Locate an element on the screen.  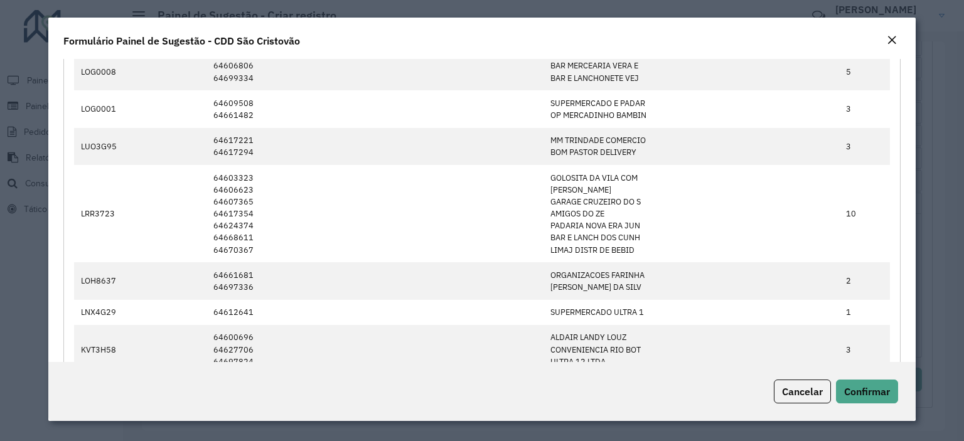
span: Confirmar is located at coordinates (867, 392).